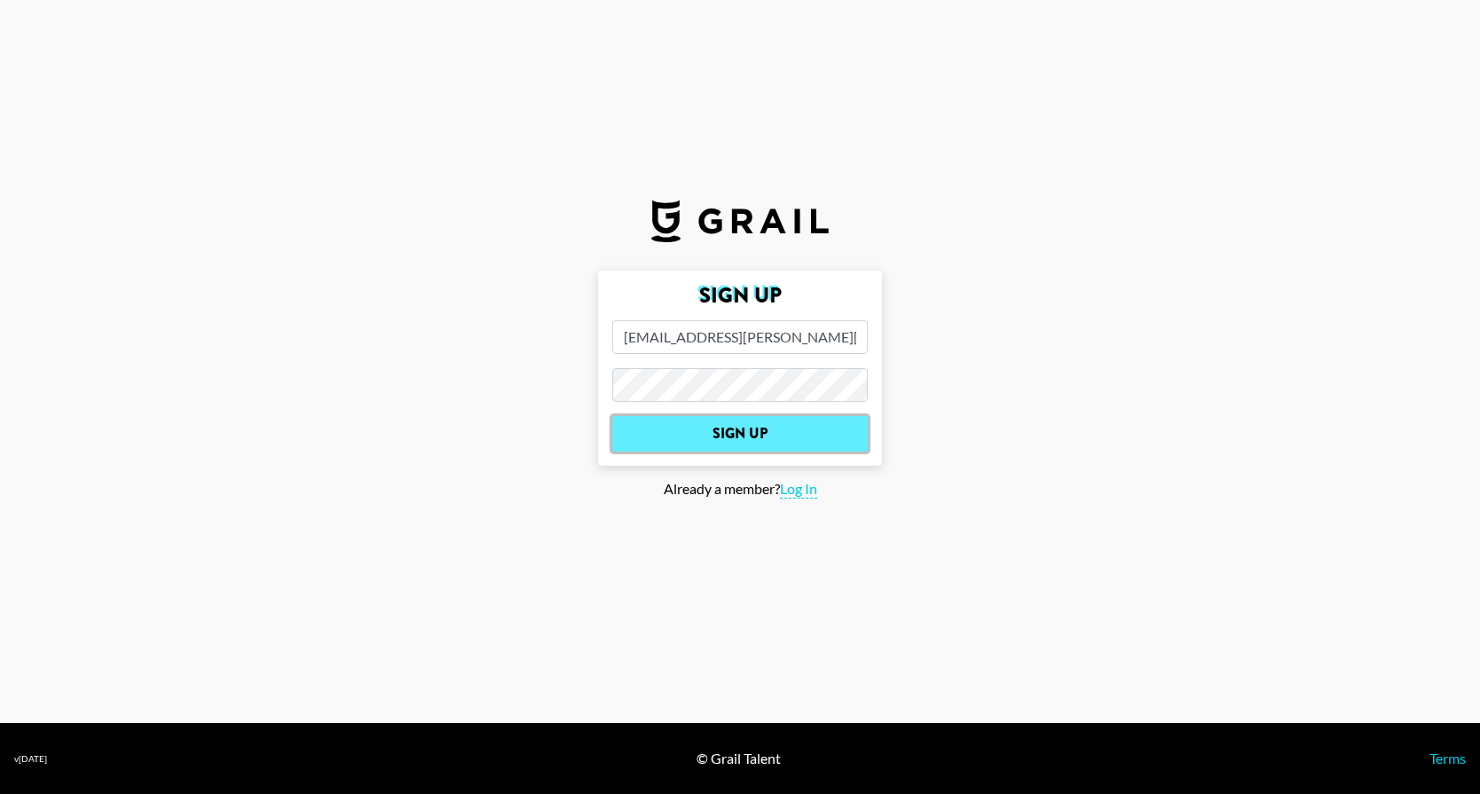 The image size is (1480, 794). I want to click on span: Log In, so click(798, 489).